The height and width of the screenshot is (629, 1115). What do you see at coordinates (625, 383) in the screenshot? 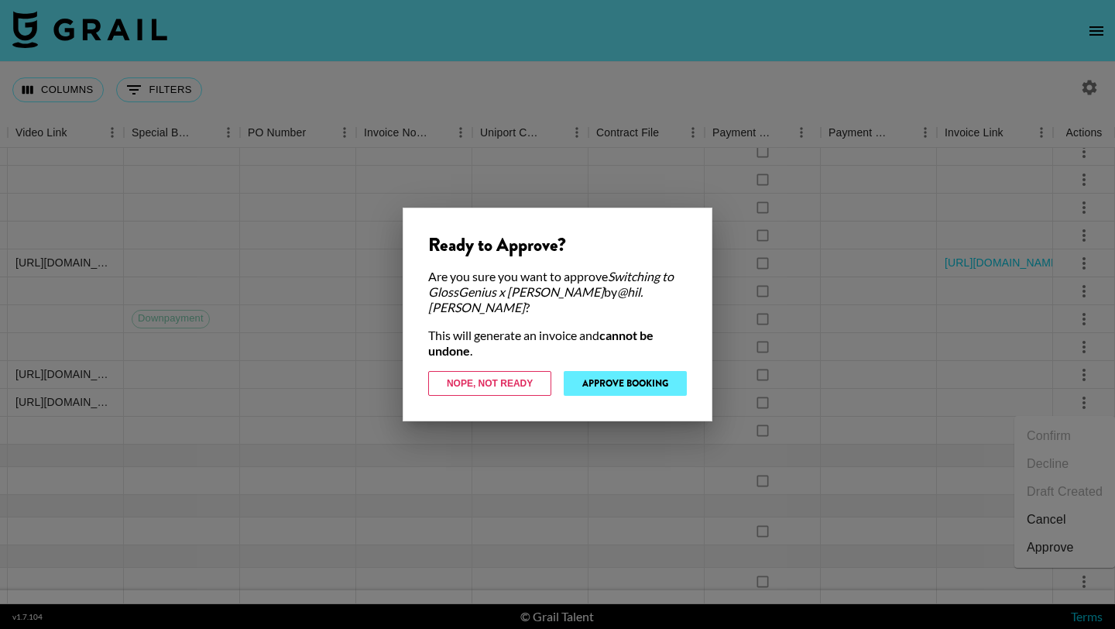
I see `button: Approve Booking` at bounding box center [625, 383].